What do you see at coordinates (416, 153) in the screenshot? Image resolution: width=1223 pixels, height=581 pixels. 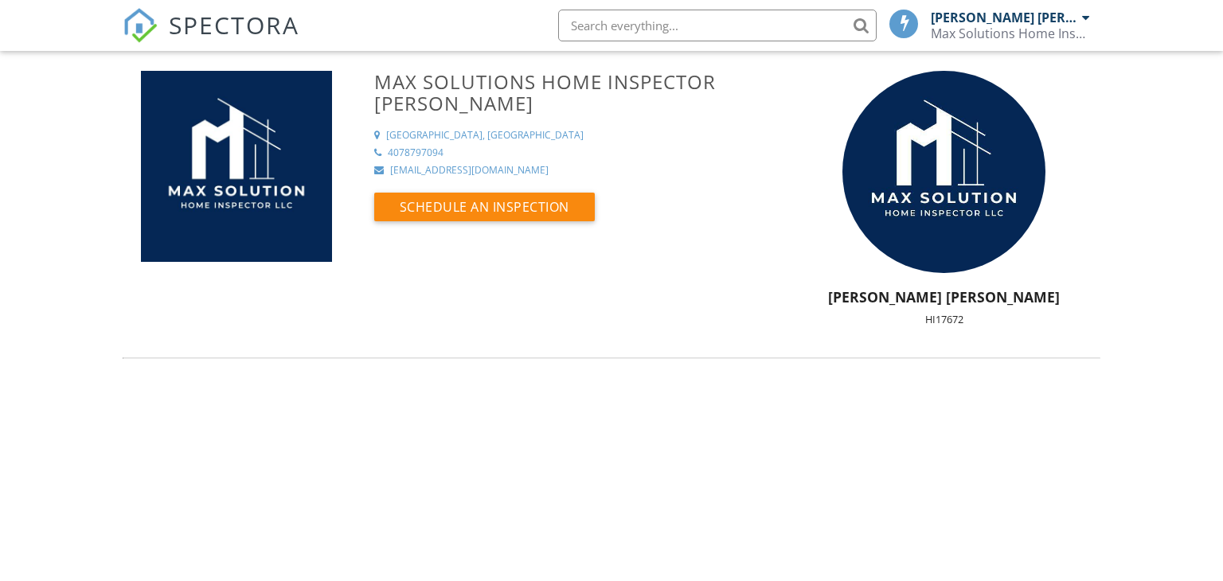 I see `div: 4078797094` at bounding box center [416, 153].